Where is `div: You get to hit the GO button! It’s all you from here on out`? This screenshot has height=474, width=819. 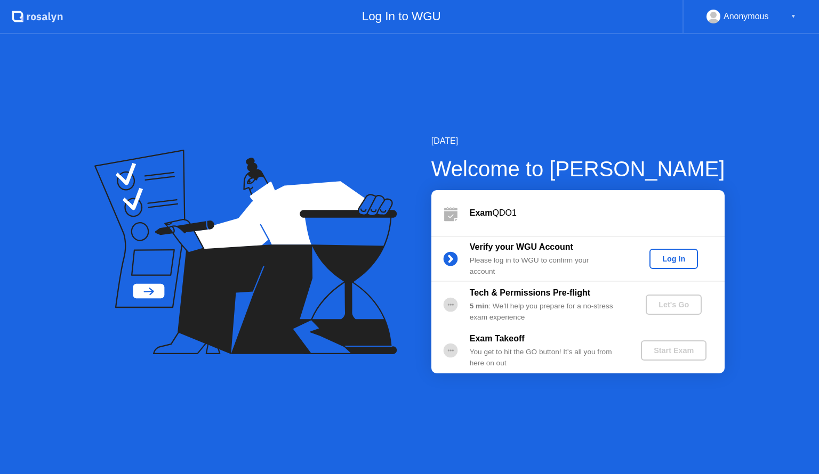 div: You get to hit the GO button! It’s all you from here on out is located at coordinates (546, 358).